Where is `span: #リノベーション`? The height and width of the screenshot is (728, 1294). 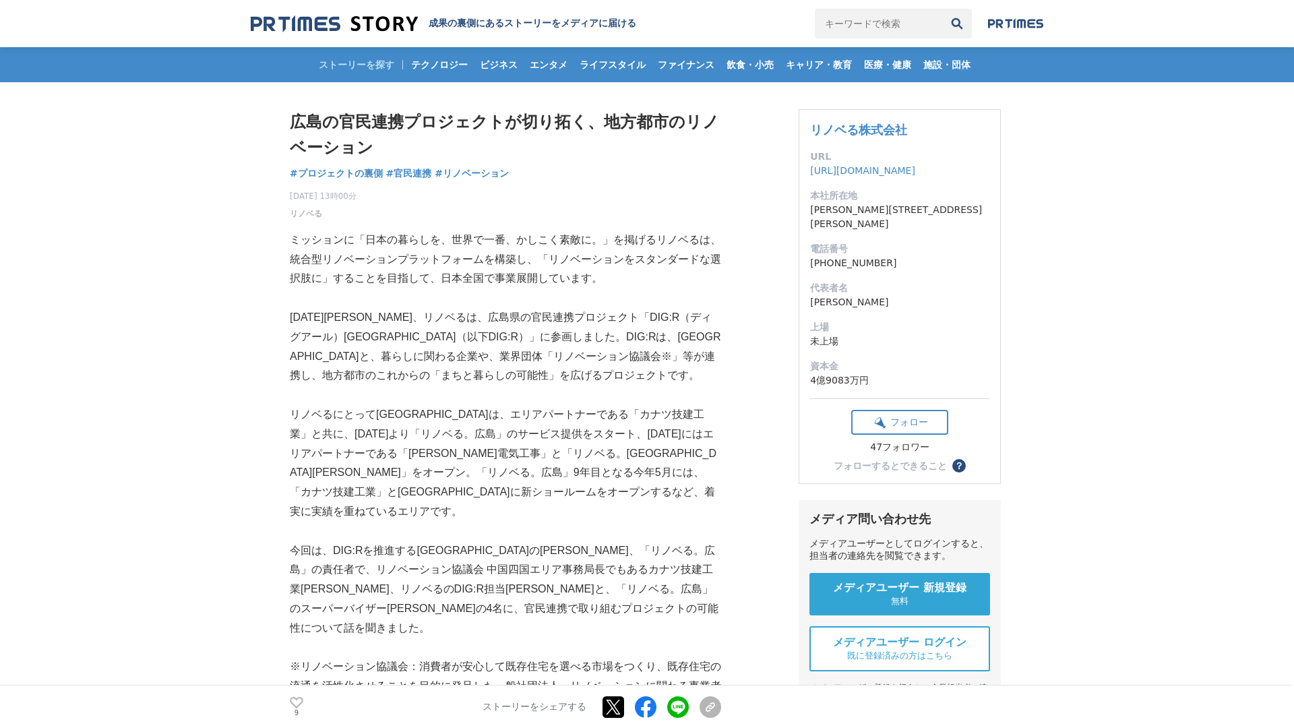 span: #リノベーション is located at coordinates (472, 173).